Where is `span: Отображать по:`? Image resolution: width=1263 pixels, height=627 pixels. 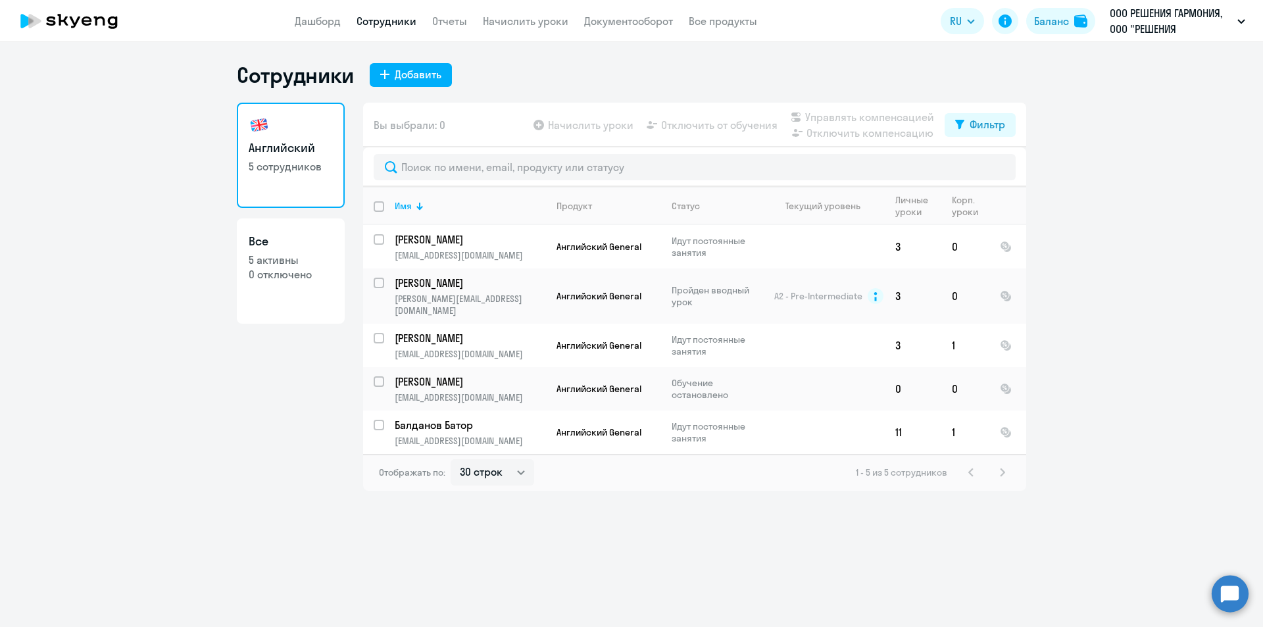
span: Отображать по: is located at coordinates (412, 472).